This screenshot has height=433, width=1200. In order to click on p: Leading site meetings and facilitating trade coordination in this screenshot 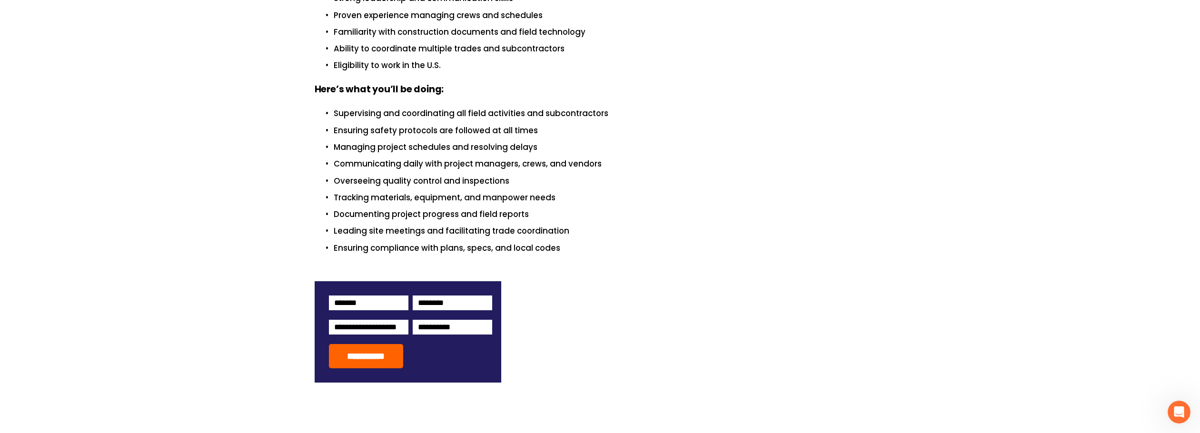, I will do `click(610, 231)`.